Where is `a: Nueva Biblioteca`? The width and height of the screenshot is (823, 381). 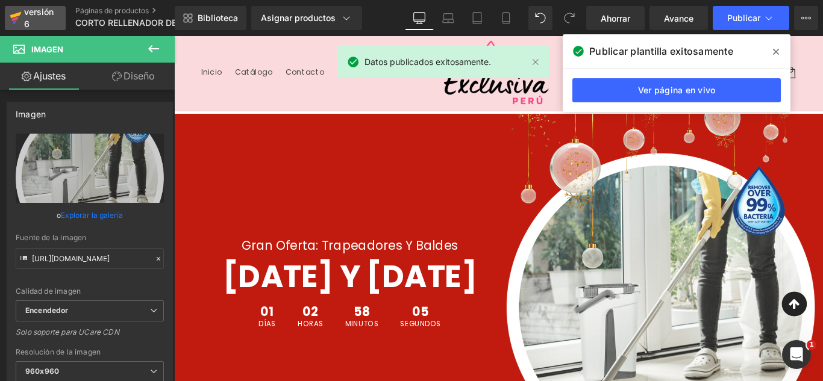
a: Nueva Biblioteca is located at coordinates (210, 18).